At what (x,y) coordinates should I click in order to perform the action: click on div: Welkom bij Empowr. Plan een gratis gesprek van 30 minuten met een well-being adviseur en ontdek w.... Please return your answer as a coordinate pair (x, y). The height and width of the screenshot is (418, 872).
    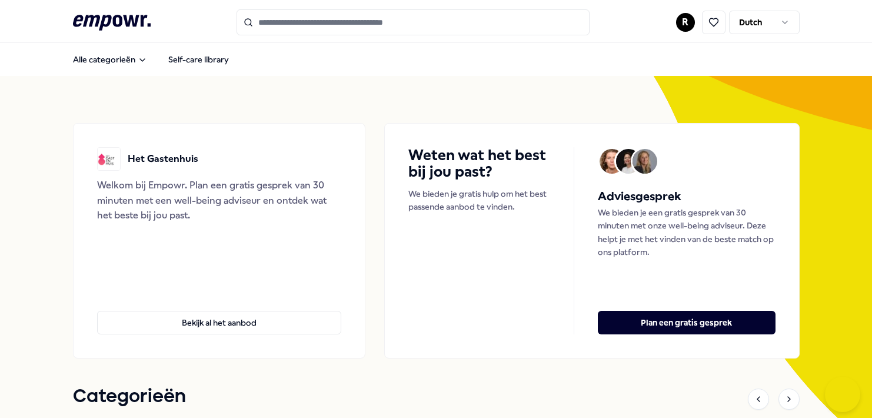
    Looking at the image, I should click on (220, 200).